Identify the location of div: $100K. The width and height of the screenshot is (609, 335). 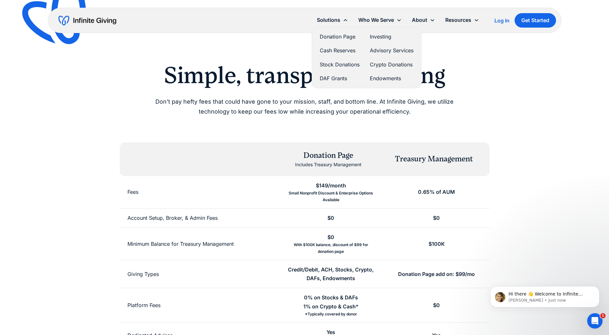
(436, 244).